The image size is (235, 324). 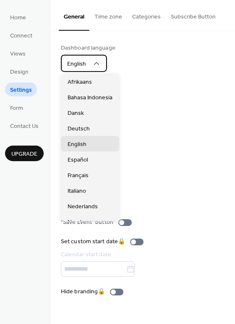 What do you see at coordinates (16, 107) in the screenshot?
I see `a: Form` at bounding box center [16, 107].